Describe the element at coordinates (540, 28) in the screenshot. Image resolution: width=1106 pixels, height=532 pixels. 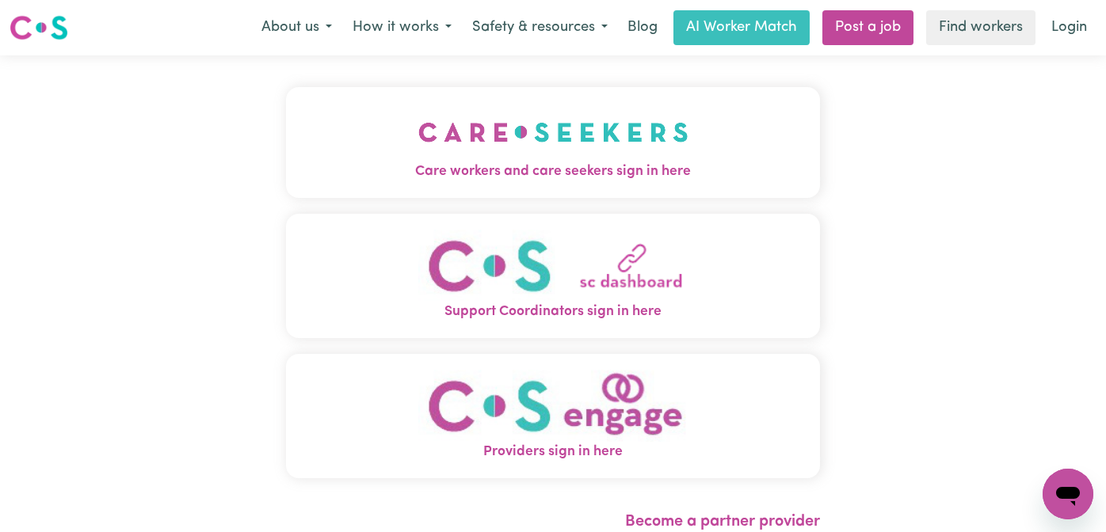
I see `button: Safety & resources` at that location.